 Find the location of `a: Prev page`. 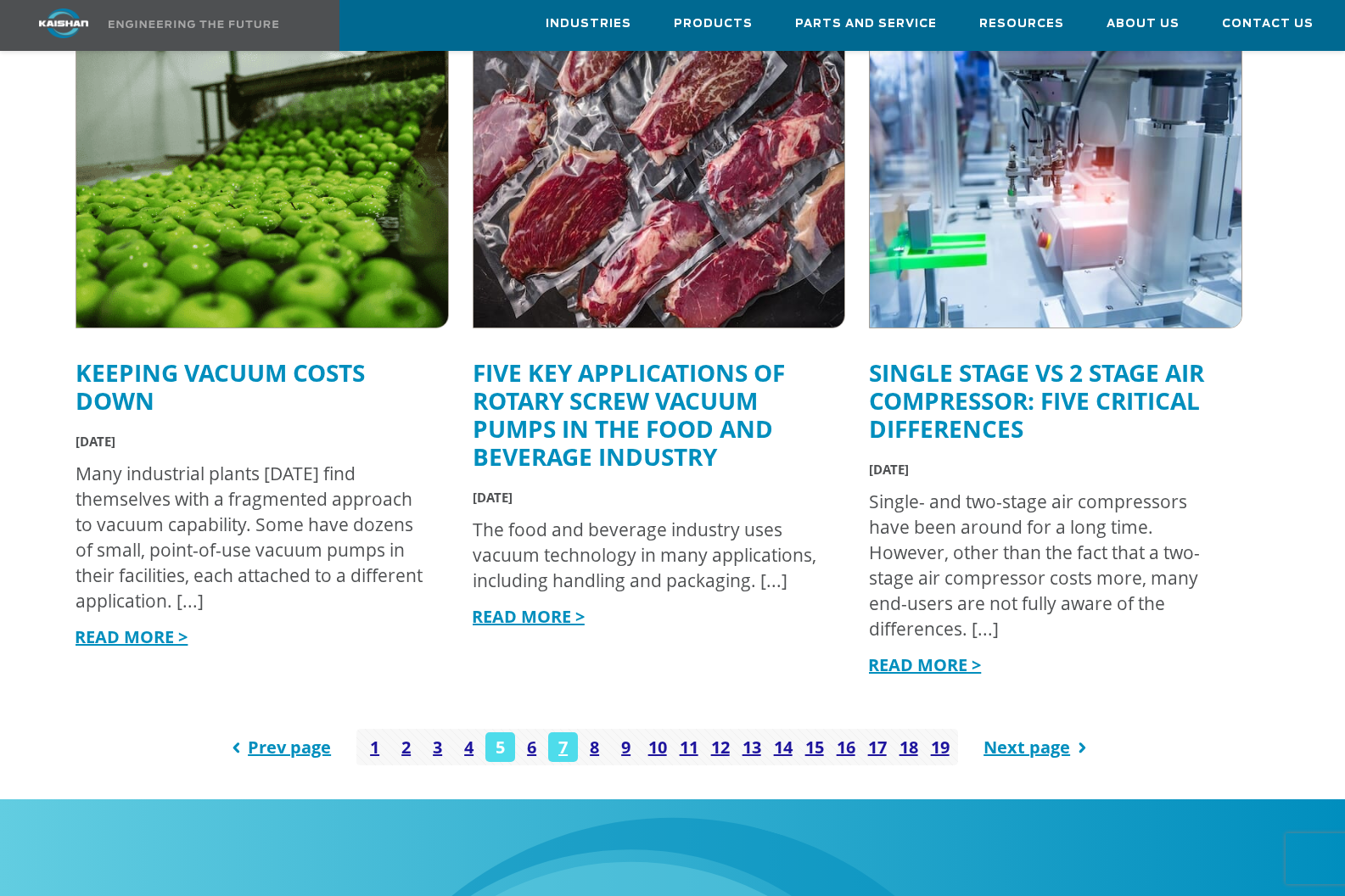

a: Prev page is located at coordinates (278, 746).